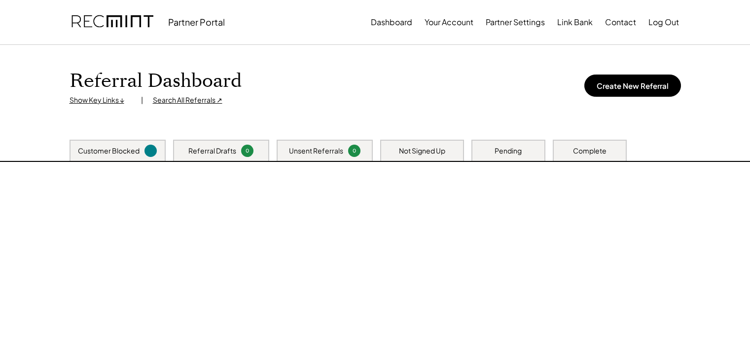  What do you see at coordinates (633, 85) in the screenshot?
I see `button: Create New Referral` at bounding box center [633, 85].